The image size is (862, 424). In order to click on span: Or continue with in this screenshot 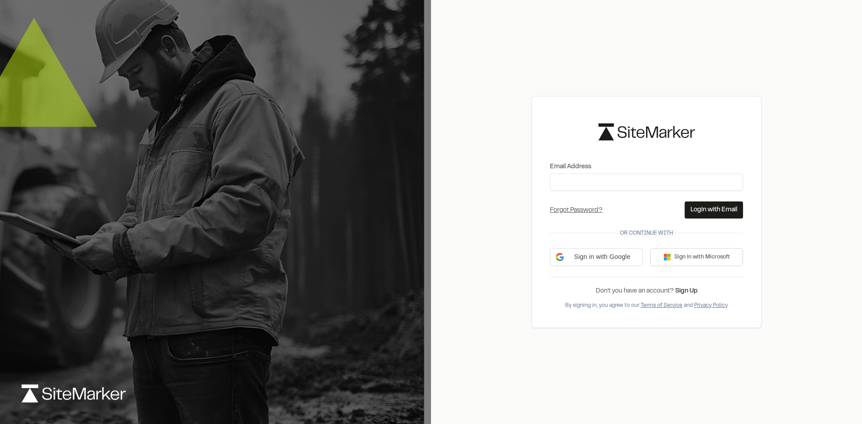, I will do `click(646, 233)`.